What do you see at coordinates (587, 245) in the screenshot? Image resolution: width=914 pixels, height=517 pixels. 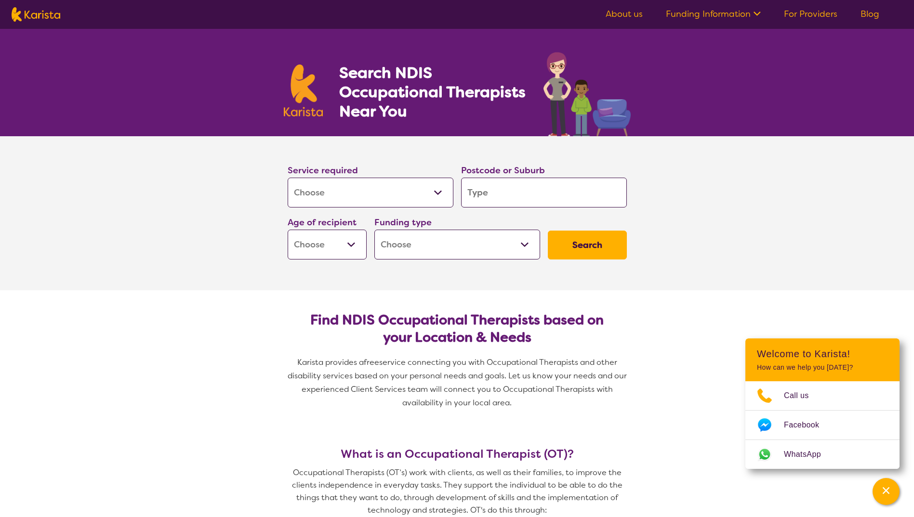 I see `button: Search` at bounding box center [587, 245].